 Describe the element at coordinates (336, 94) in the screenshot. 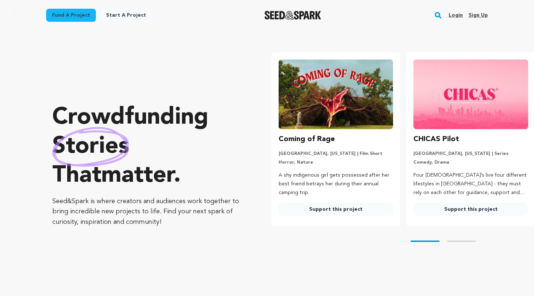

I see `img: Coming of Rage image` at that location.